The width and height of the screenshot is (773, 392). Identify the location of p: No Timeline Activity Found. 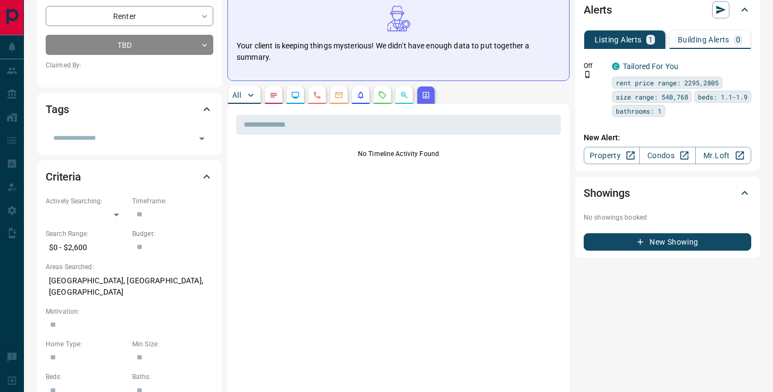
(398, 154).